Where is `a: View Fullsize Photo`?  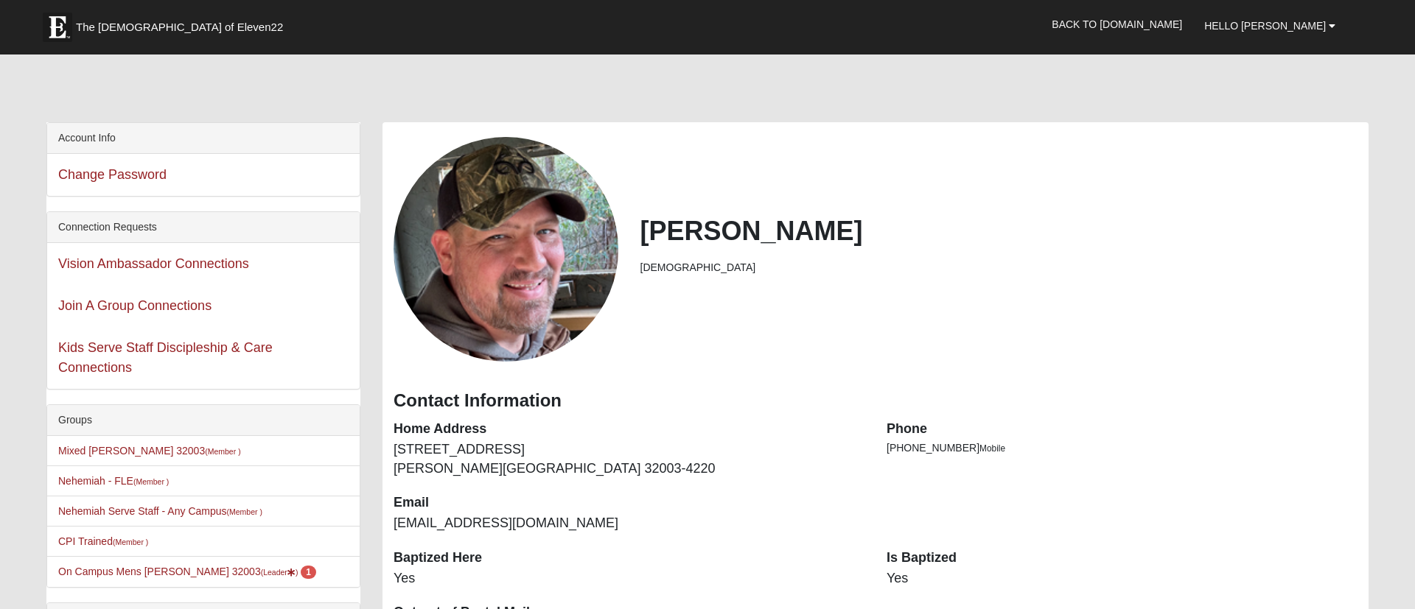 a: View Fullsize Photo is located at coordinates (506, 248).